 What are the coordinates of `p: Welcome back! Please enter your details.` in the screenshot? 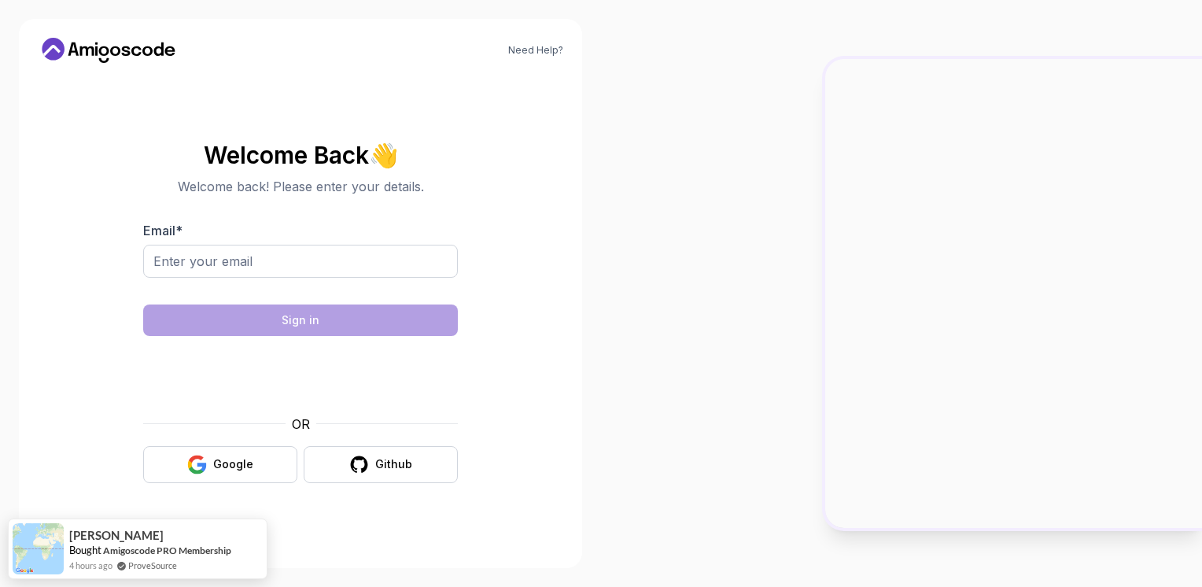 It's located at (301, 186).